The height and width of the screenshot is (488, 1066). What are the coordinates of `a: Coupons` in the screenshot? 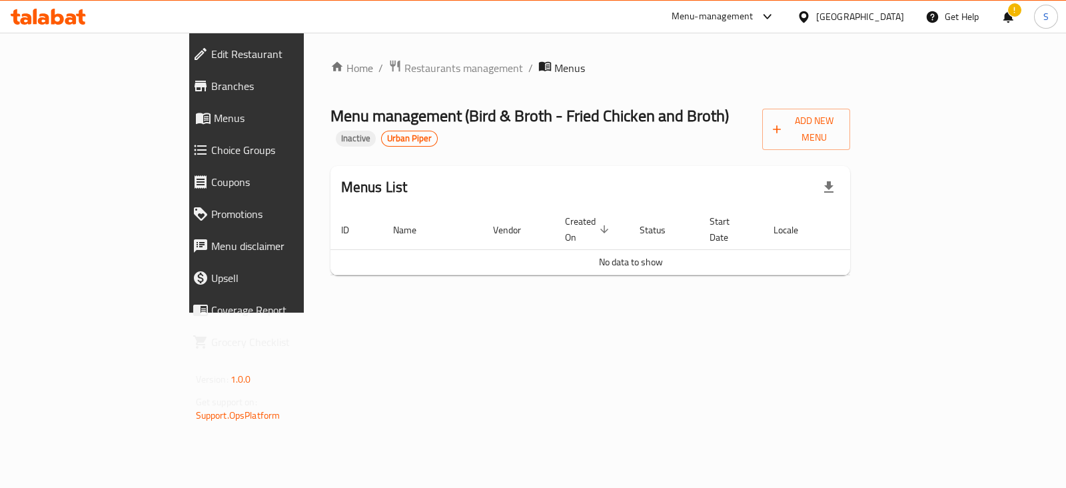 It's located at (274, 182).